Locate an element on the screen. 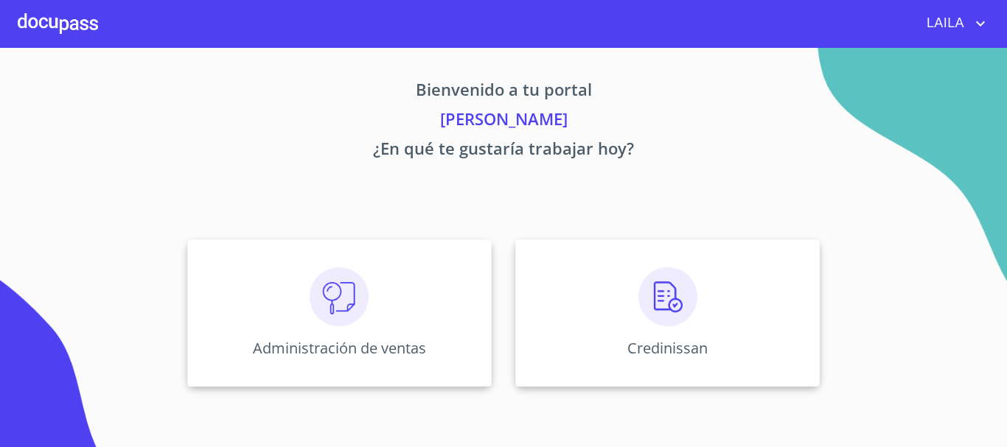 The height and width of the screenshot is (447, 1007). img: verificacion.png is located at coordinates (668, 297).